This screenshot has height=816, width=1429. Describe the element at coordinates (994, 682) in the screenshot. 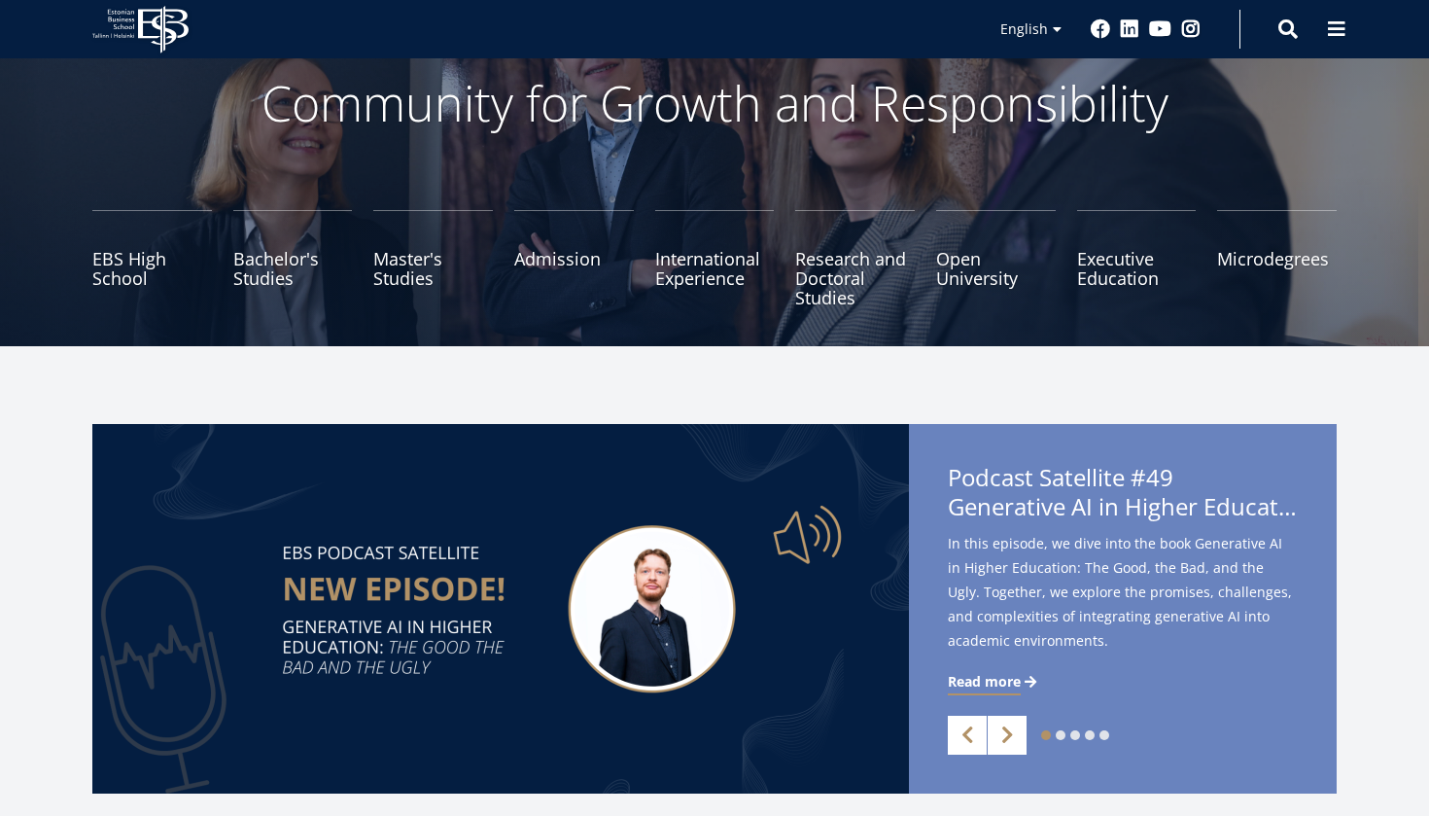

I see `a: Read more` at that location.